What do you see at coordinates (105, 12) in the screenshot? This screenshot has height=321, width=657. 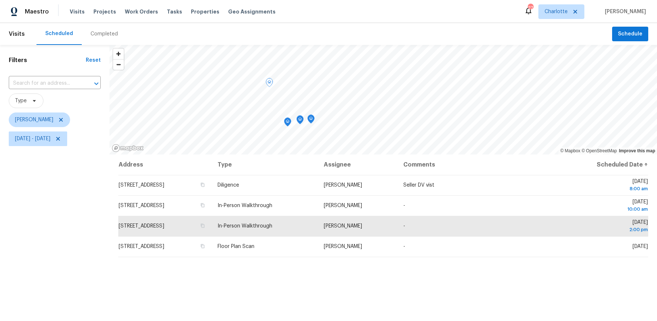 I see `span: Projects` at bounding box center [105, 12].